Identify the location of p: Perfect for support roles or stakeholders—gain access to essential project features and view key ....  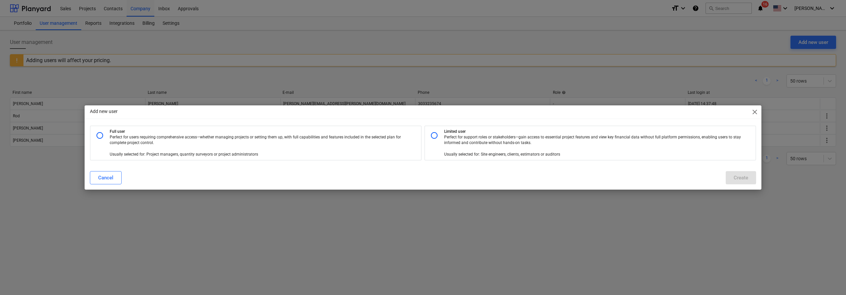
(593, 146).